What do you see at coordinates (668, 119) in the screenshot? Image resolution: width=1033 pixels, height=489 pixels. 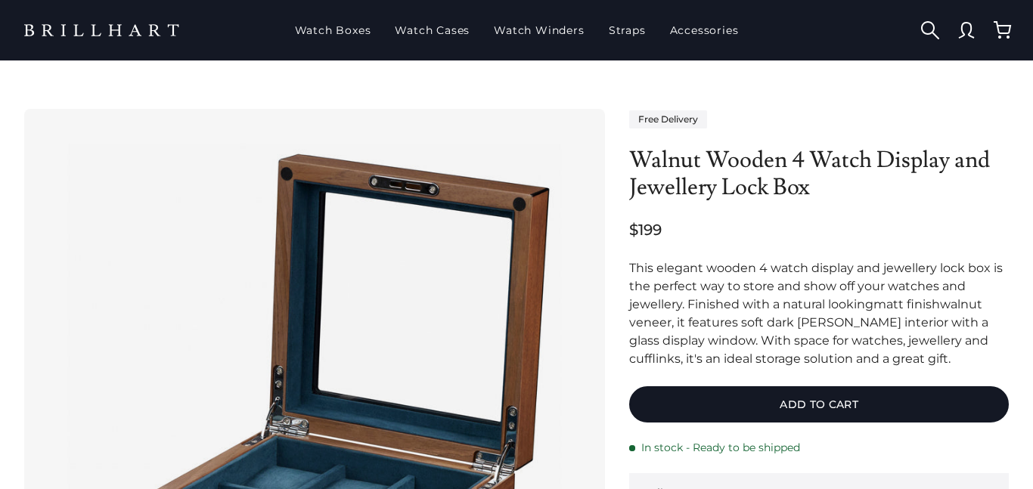 I see `div: Free Delivery` at bounding box center [668, 119].